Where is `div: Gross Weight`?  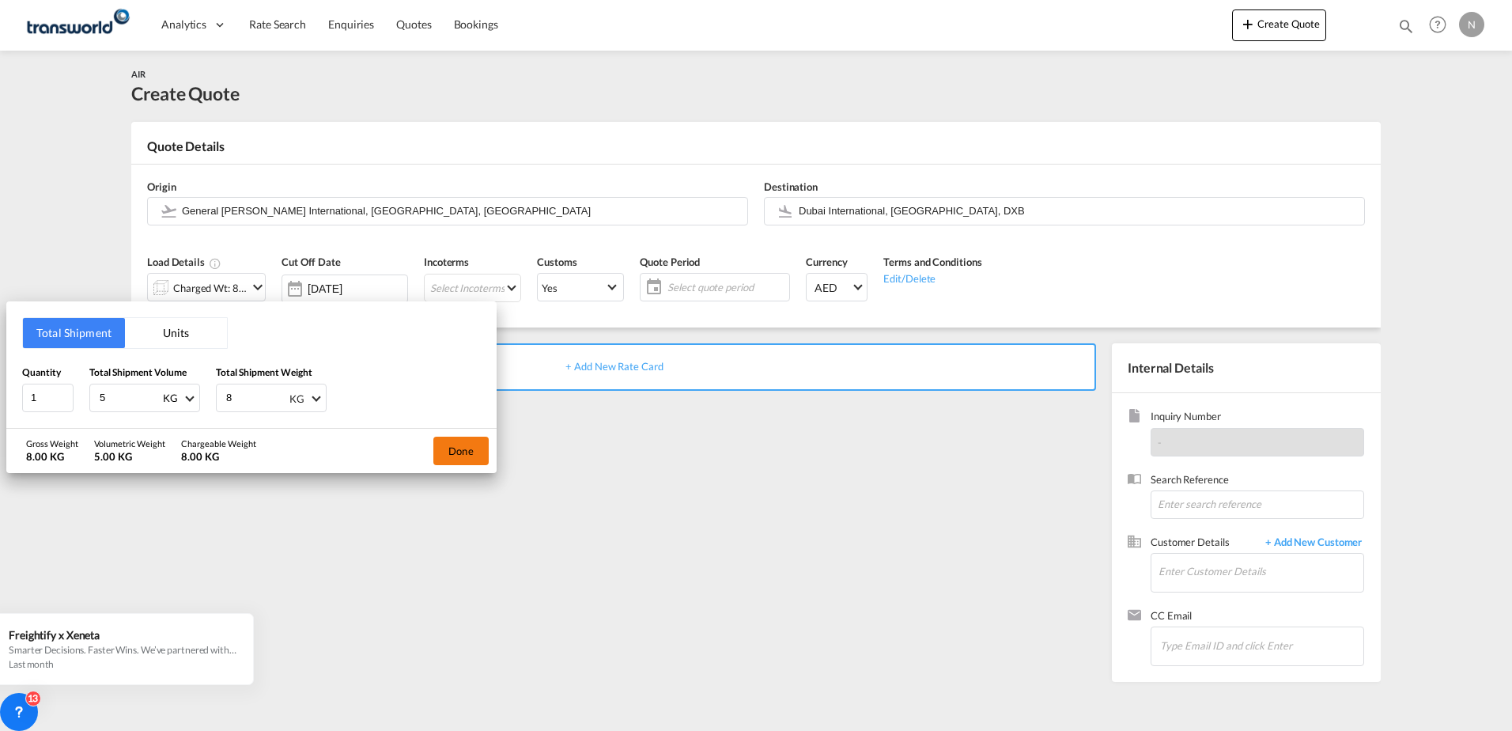 div: Gross Weight is located at coordinates (52, 443).